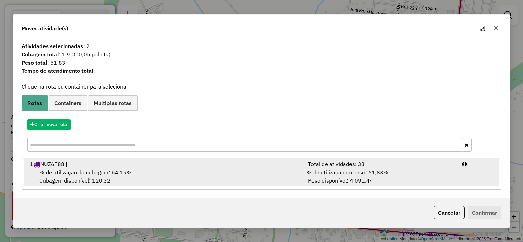 The height and width of the screenshot is (242, 523). I want to click on span: (00,05 pallets), so click(92, 54).